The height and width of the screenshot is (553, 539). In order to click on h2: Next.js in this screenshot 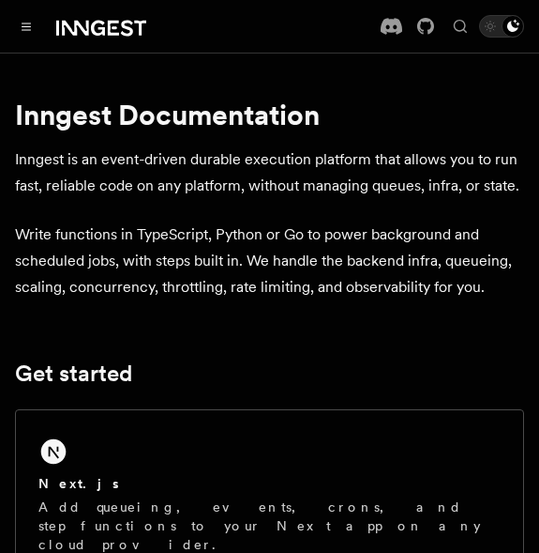, I will do `click(79, 483)`.